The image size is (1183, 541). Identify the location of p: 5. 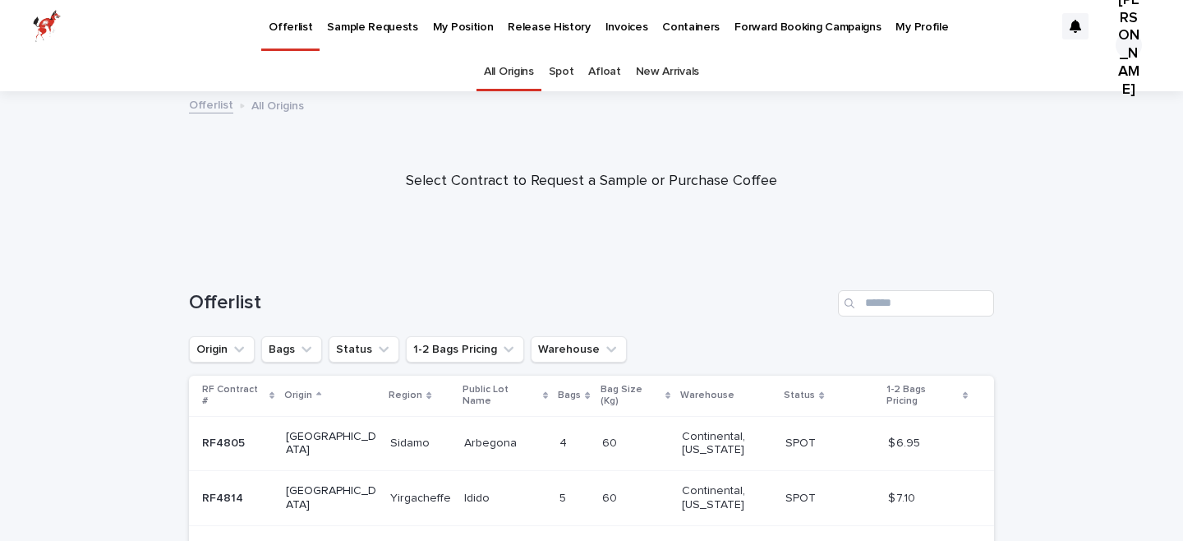
(565, 496).